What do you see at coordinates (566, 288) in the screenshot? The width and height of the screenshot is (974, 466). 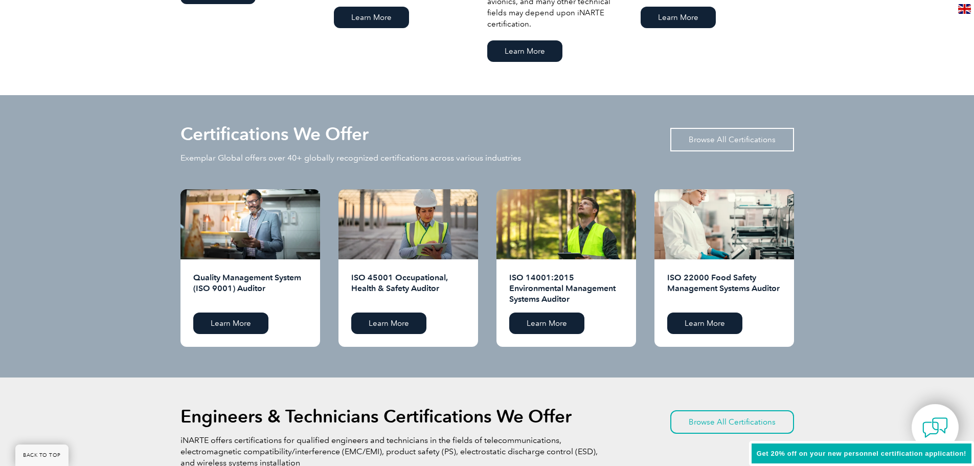 I see `h2: ISO 14001:2015 Environmental Management Systems Auditor` at bounding box center [566, 288].